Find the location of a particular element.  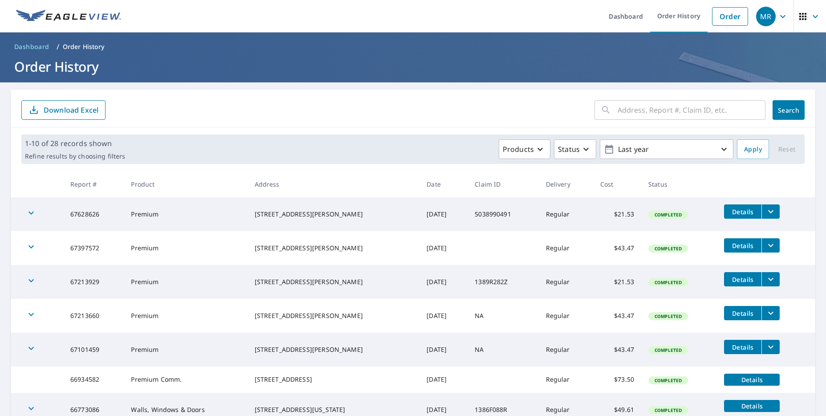

button: detailsBtn-67101459 is located at coordinates (743, 347).